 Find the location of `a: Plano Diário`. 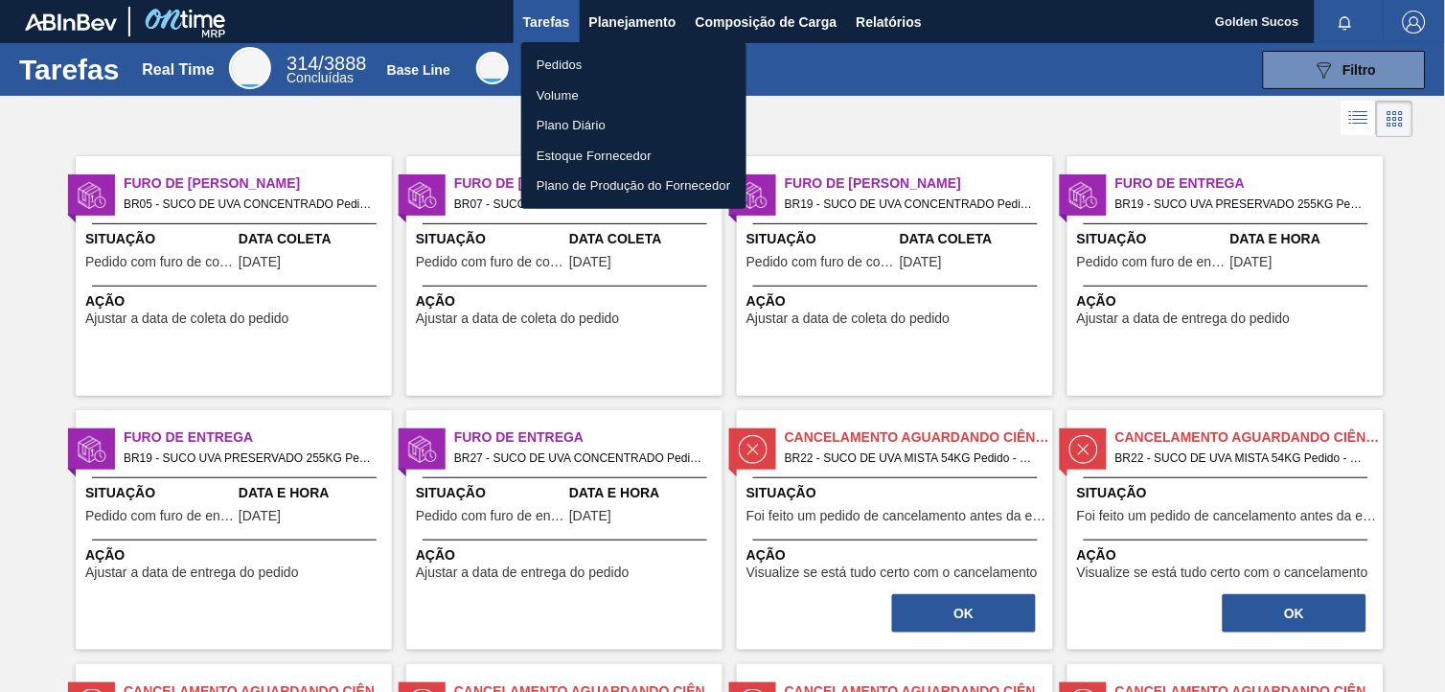

a: Plano Diário is located at coordinates (634, 126).